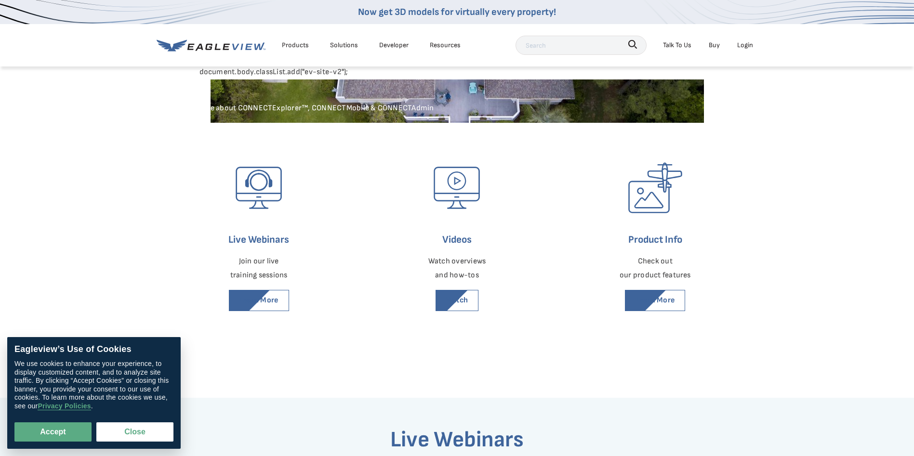 The height and width of the screenshot is (456, 914). What do you see at coordinates (259, 269) in the screenshot?
I see `p: Join our live training sessions` at bounding box center [259, 269].